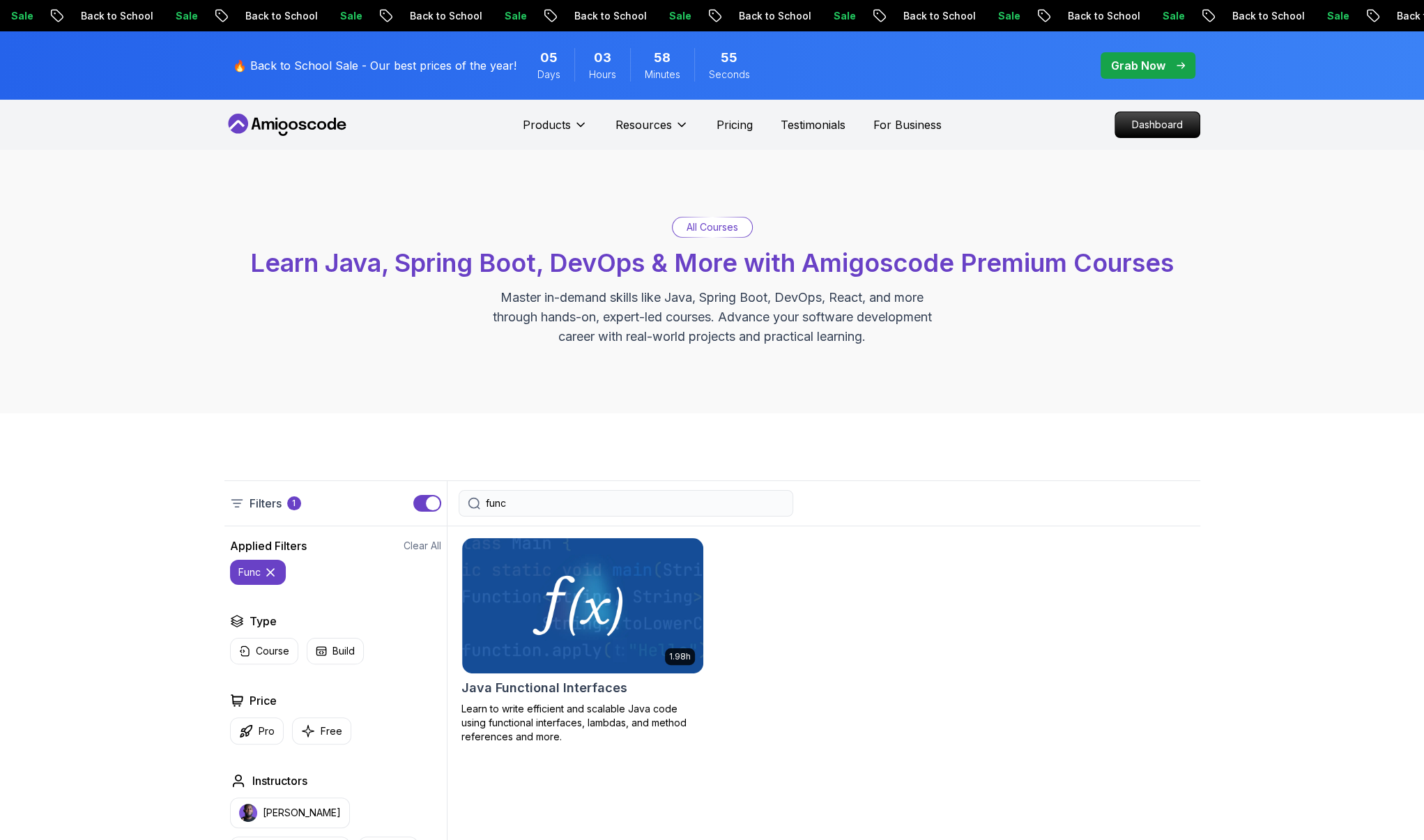 The image size is (1424, 840). I want to click on img: instructor img, so click(248, 812).